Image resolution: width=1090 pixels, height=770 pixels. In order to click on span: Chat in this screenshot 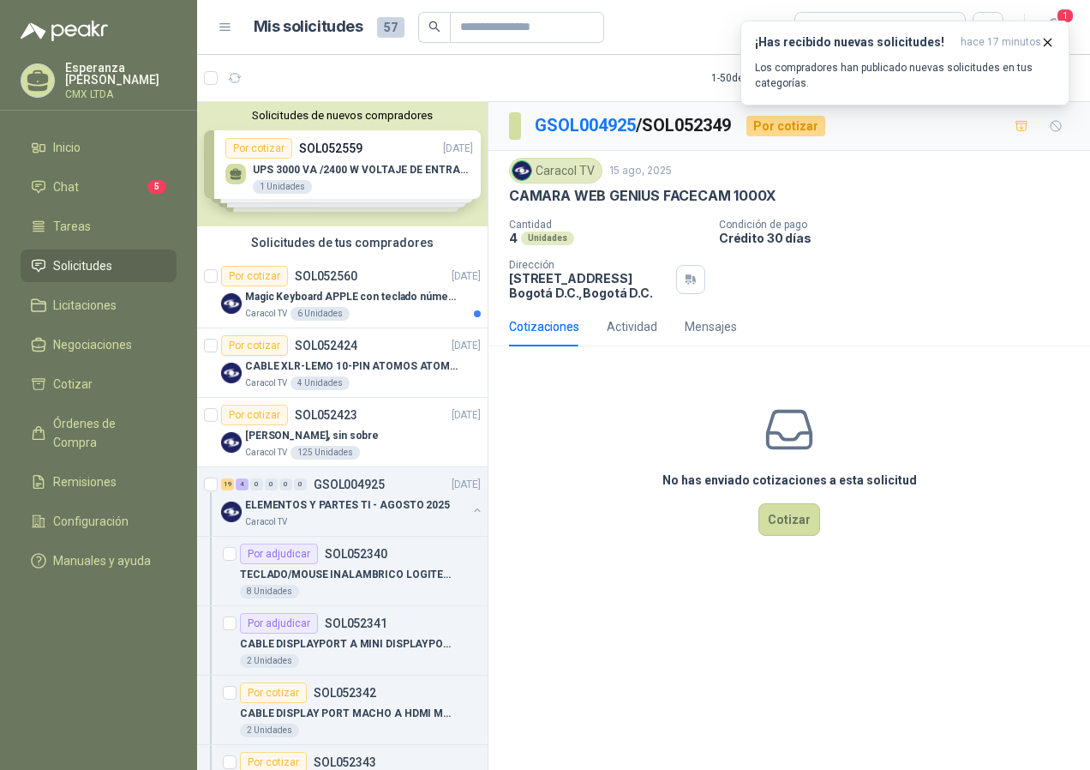, I will do `click(66, 187)`.